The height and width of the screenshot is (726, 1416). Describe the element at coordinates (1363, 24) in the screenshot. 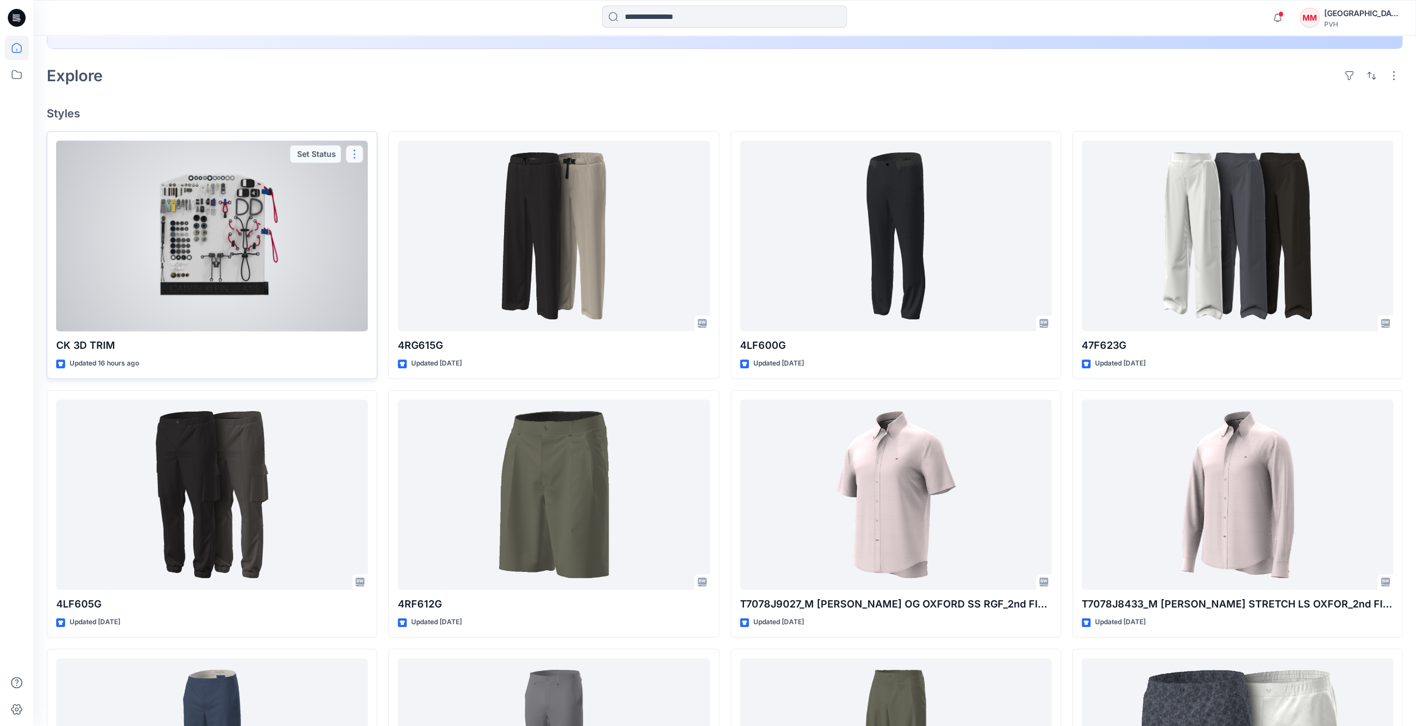

I see `div: PVH` at that location.